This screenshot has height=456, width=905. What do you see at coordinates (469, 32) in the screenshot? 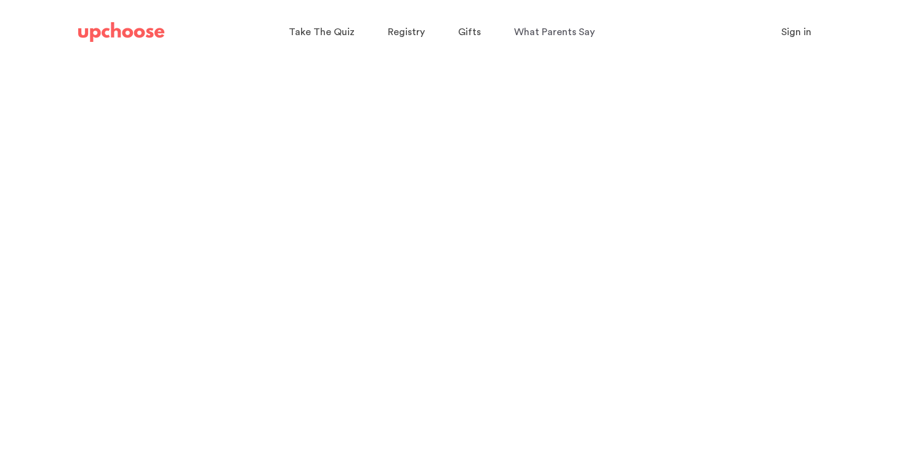
I see `span: Gifts` at bounding box center [469, 32].